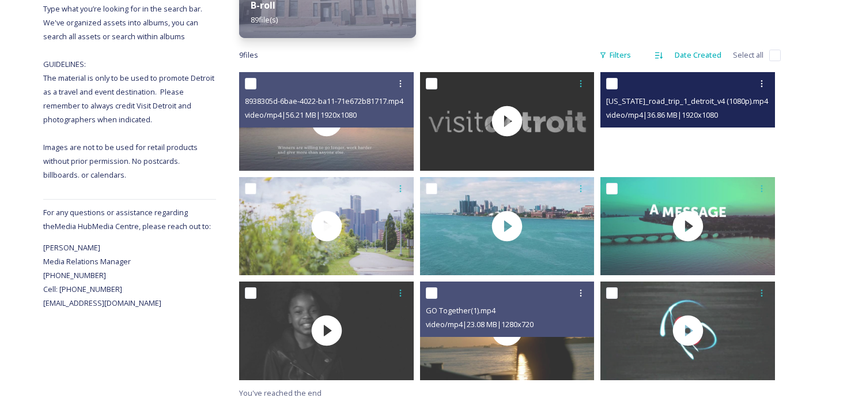  What do you see at coordinates (698, 55) in the screenshot?
I see `div: Date Created` at bounding box center [698, 55].